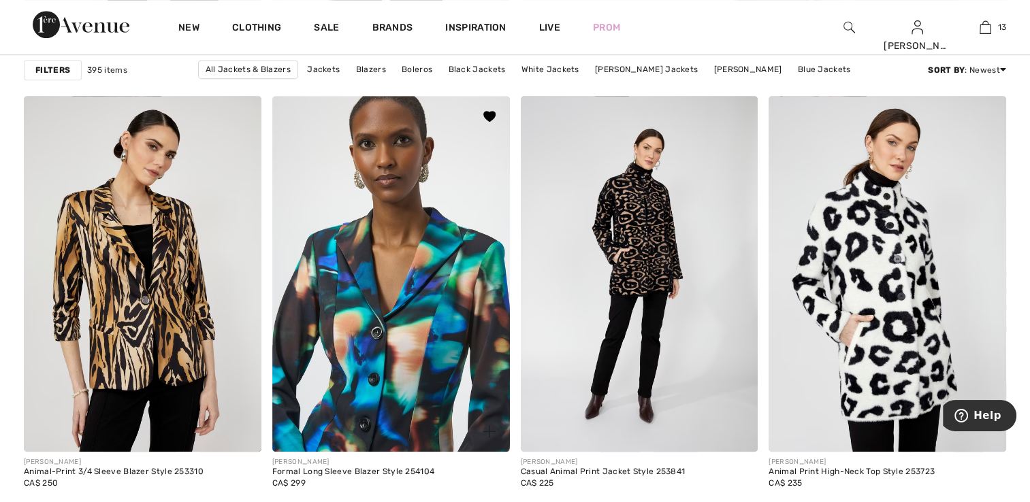 This screenshot has width=1030, height=502. I want to click on img: heart_black.svg, so click(489, 116).